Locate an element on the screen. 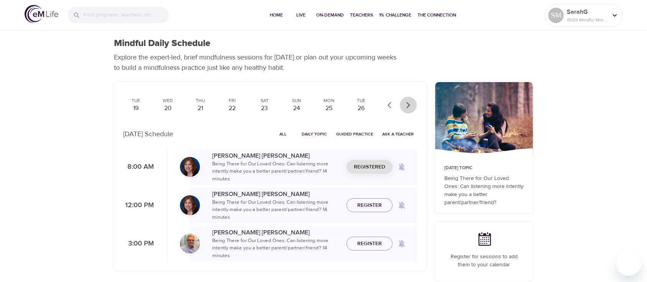  p: 12:00 PM is located at coordinates (139, 205).